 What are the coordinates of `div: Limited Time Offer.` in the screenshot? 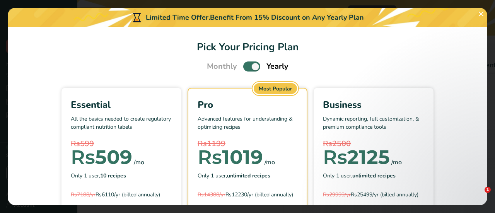 It's located at (247, 17).